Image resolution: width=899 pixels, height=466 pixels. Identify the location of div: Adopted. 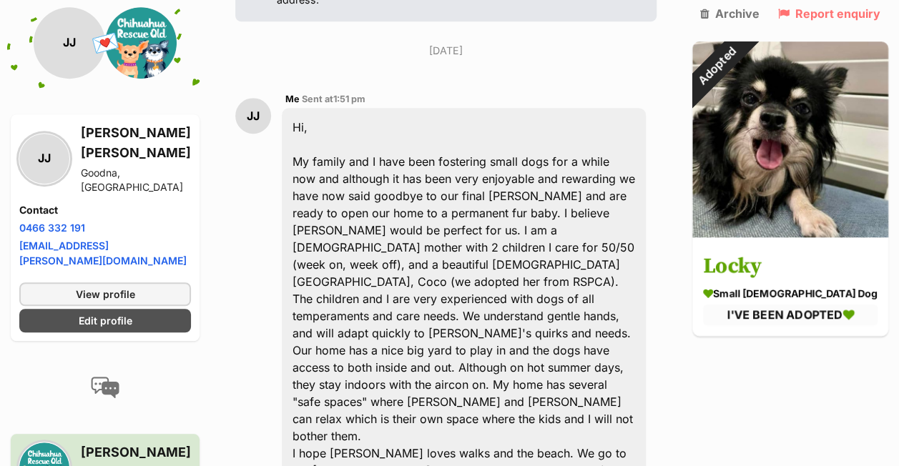
(717, 66).